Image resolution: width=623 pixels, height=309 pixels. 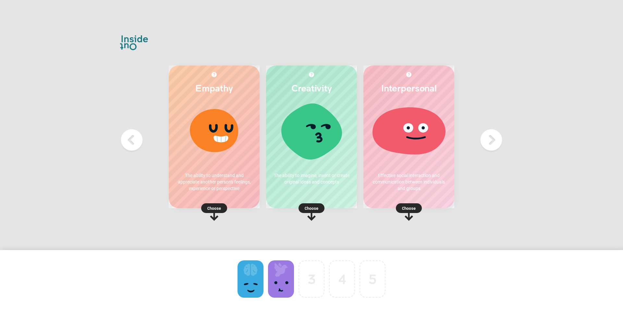 What do you see at coordinates (214, 88) in the screenshot?
I see `h2: Empathy` at bounding box center [214, 88].